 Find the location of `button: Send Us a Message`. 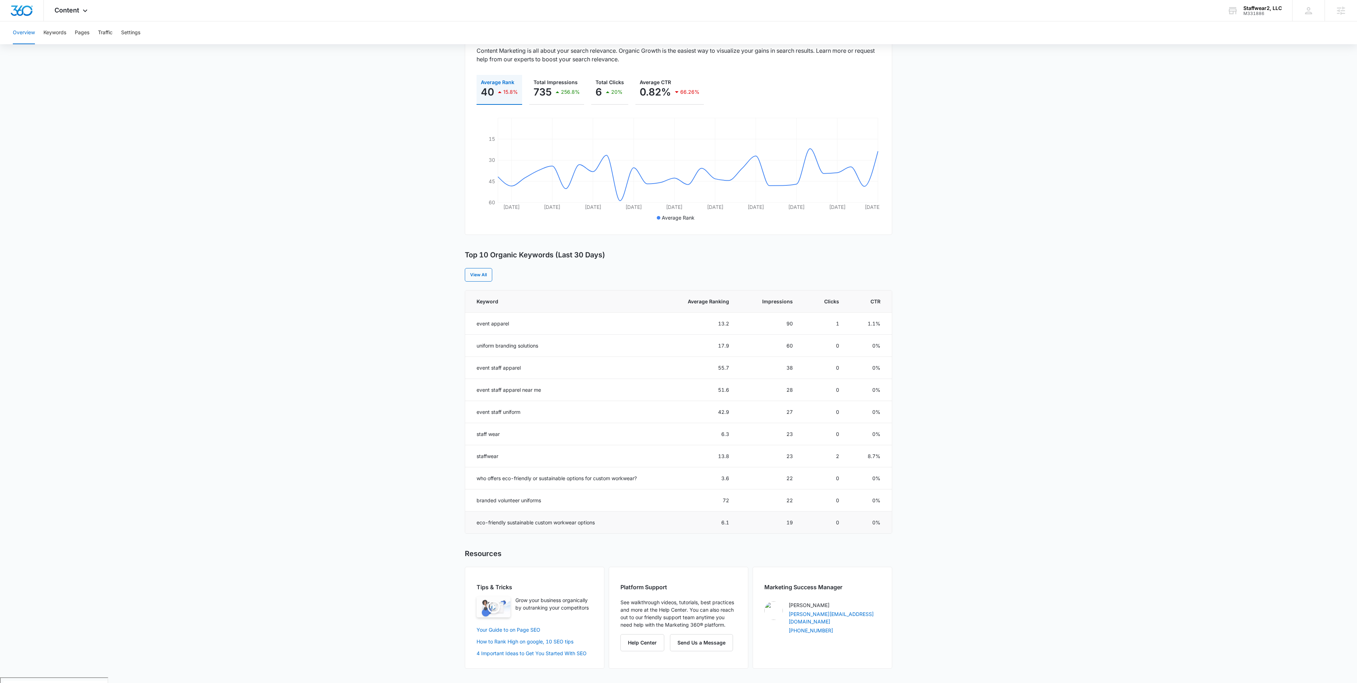

button: Send Us a Message is located at coordinates (702, 642).